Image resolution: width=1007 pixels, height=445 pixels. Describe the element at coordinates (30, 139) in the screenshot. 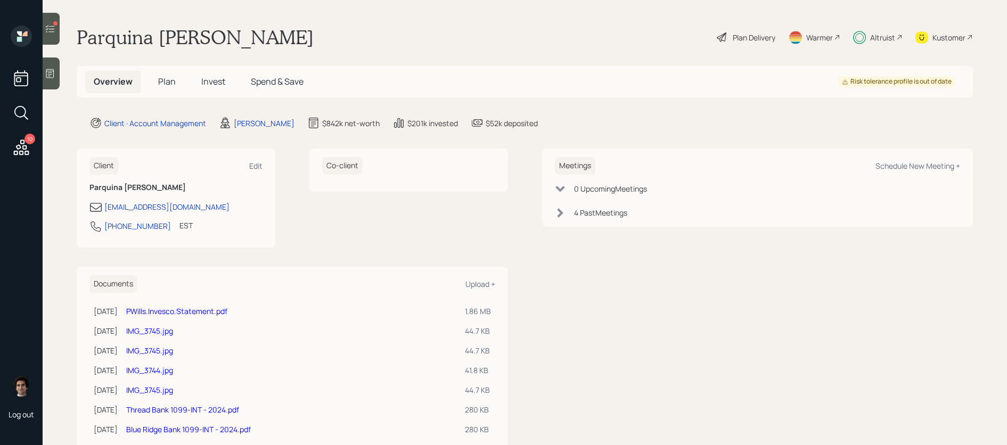

I see `div: 10` at that location.